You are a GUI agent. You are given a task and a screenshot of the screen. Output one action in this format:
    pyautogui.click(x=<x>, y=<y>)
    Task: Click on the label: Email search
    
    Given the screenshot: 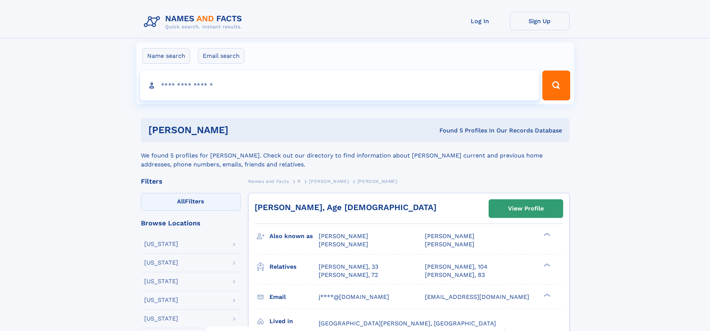 What is the action you would take?
    pyautogui.click(x=221, y=56)
    